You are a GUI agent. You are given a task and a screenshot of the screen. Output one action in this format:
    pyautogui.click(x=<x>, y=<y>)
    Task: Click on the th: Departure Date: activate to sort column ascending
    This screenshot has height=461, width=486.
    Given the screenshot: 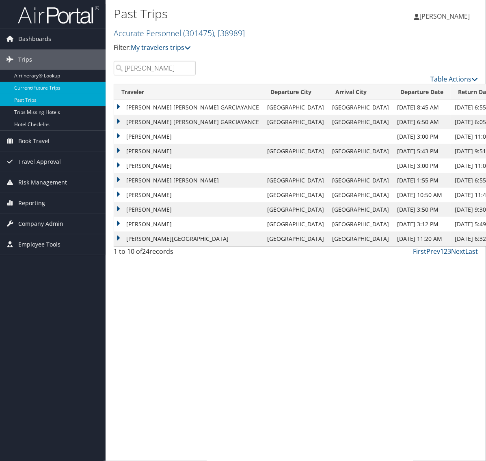 What is the action you would take?
    pyautogui.click(x=422, y=92)
    